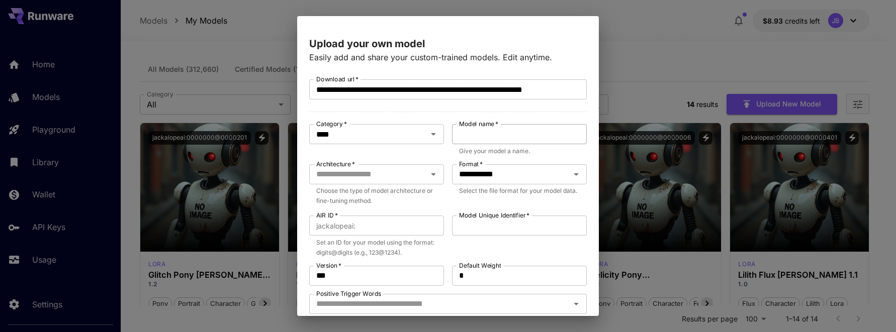  What do you see at coordinates (336, 226) in the screenshot?
I see `span: jackalopeai :` at bounding box center [336, 226].